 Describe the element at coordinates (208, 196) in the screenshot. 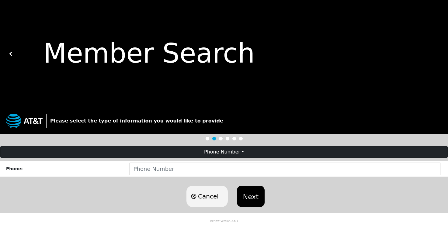

I see `span: Cancel` at that location.